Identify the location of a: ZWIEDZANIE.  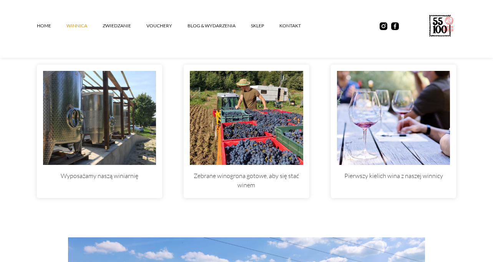
(125, 26).